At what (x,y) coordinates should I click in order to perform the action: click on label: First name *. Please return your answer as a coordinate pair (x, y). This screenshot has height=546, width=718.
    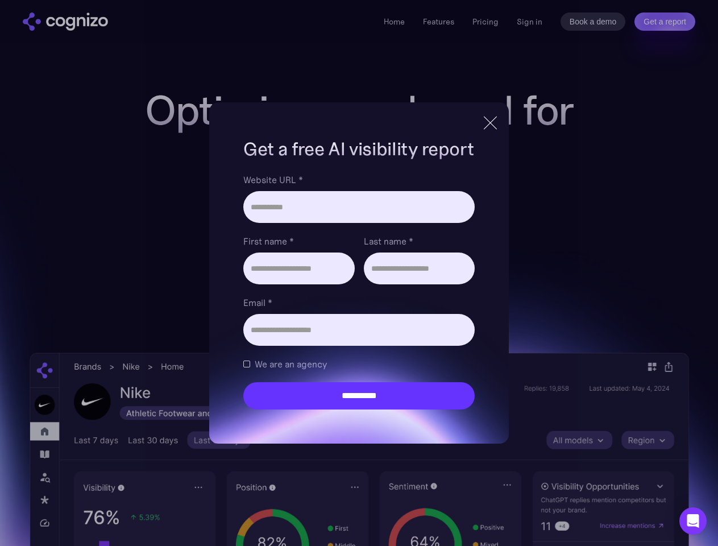
    Looking at the image, I should click on (299, 241).